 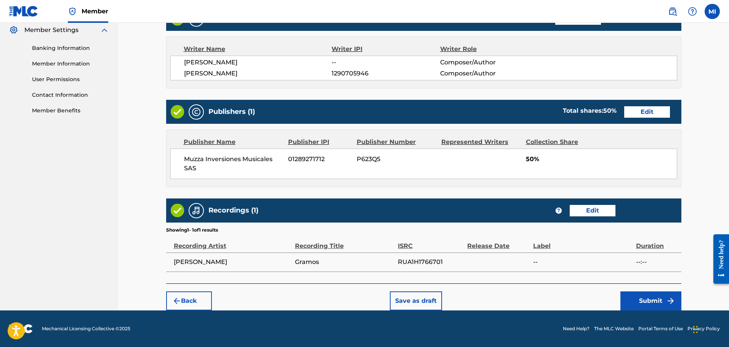 I want to click on div: Widget de chat, so click(x=710, y=329).